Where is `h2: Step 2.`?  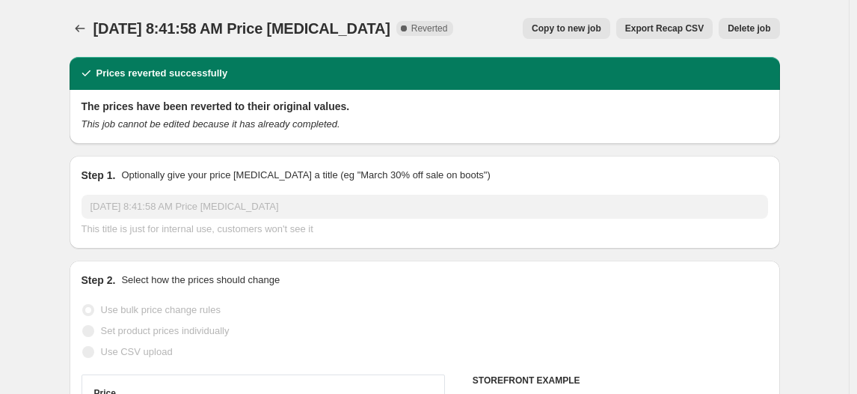 h2: Step 2. is located at coordinates (99, 280).